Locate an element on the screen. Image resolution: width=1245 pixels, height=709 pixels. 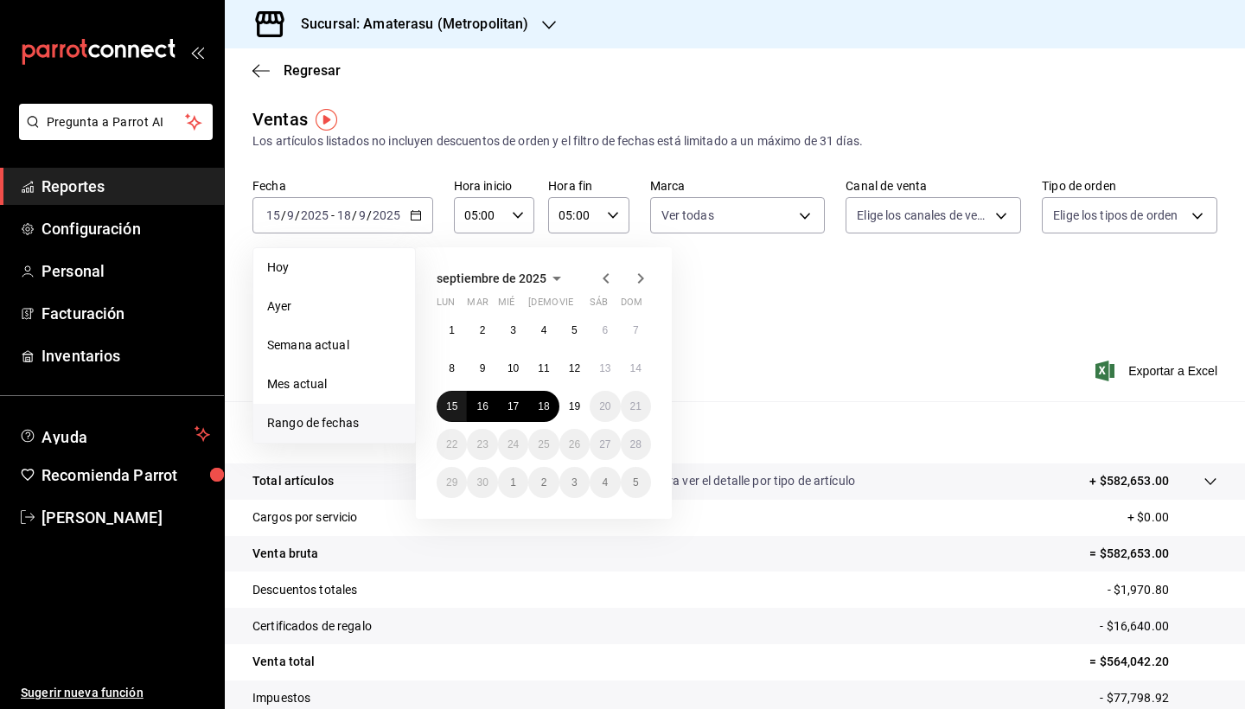
abbr: 10 de septiembre de 2025 is located at coordinates (513, 368).